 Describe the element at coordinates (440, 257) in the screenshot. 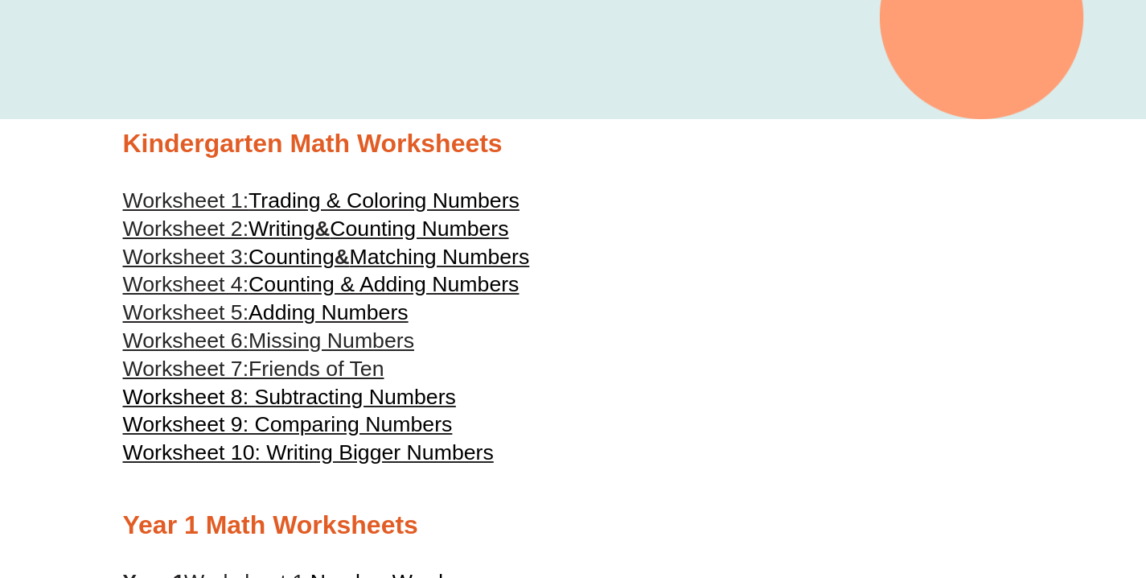

I see `span: Matching Numbers` at that location.